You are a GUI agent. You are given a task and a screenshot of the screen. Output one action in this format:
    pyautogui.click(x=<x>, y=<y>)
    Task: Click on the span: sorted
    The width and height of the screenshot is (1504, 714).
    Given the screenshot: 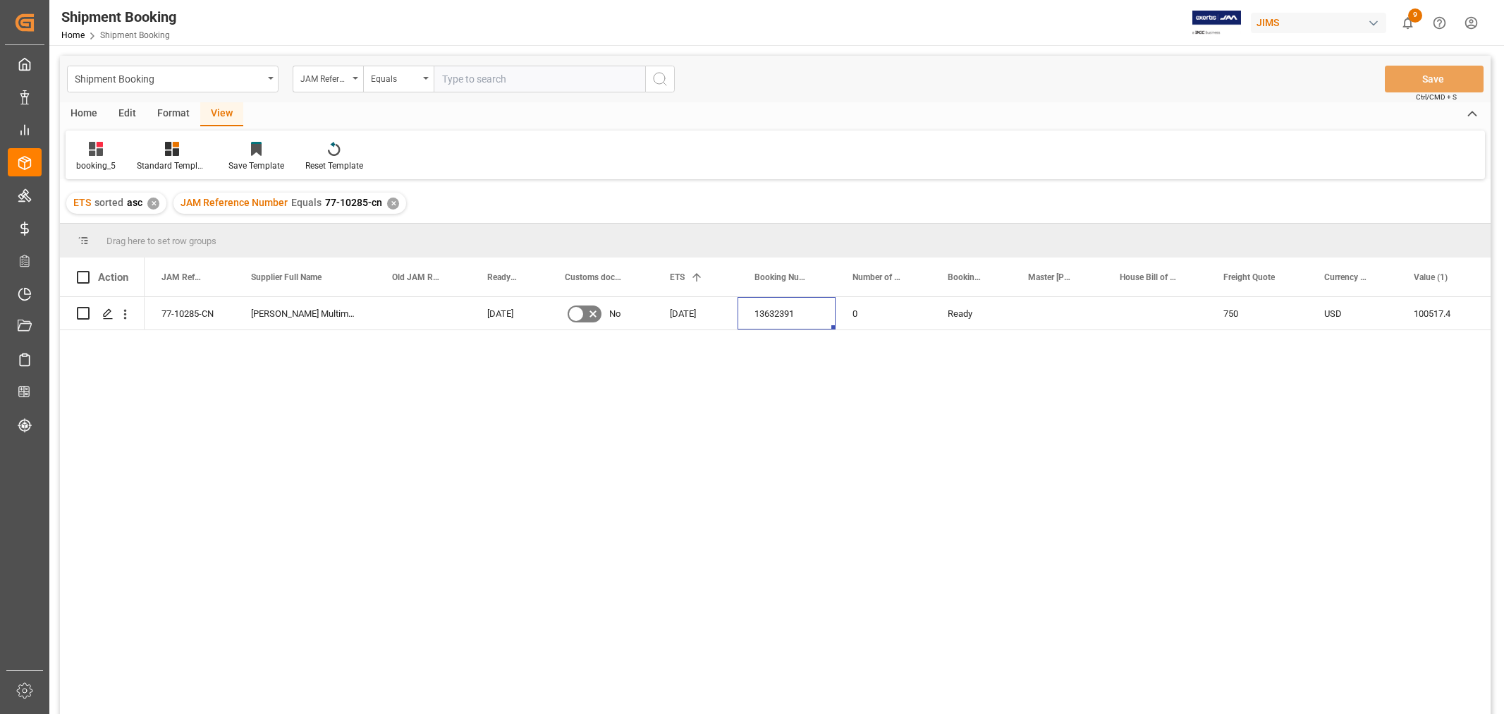 What is the action you would take?
    pyautogui.click(x=109, y=202)
    